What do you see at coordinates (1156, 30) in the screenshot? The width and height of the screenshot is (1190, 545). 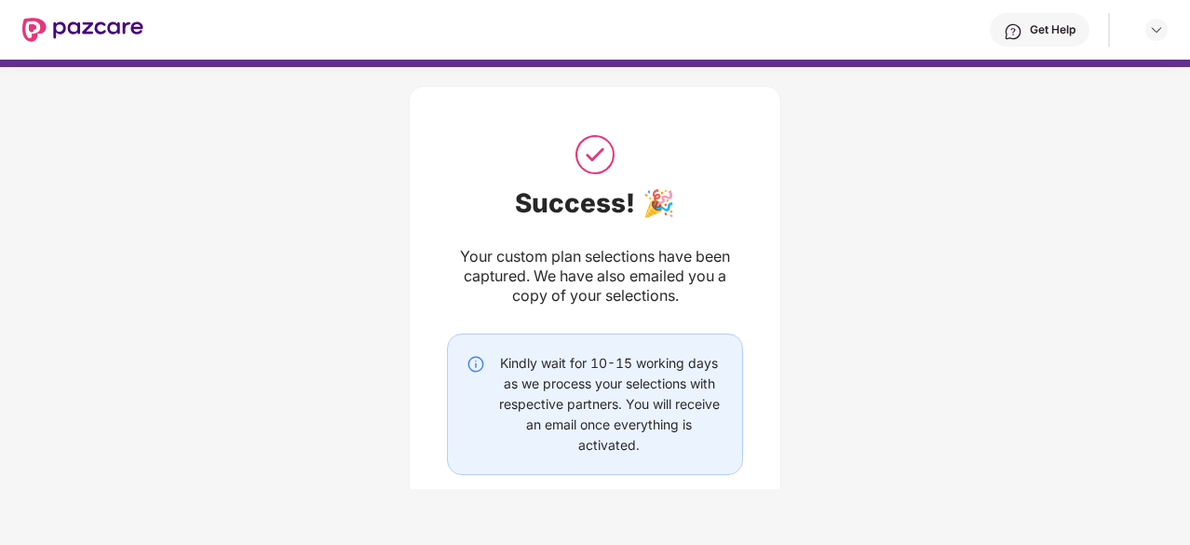 I see `img: svg+xml;base64,PHN2ZyBpZD0iRHJvcGRvd24tMzJ4MzIiIHhtbG5zPSJodHRwOi8vd3d3LnczLm9yZy8yMDAwL3N2ZyIgd2...` at bounding box center [1156, 30].